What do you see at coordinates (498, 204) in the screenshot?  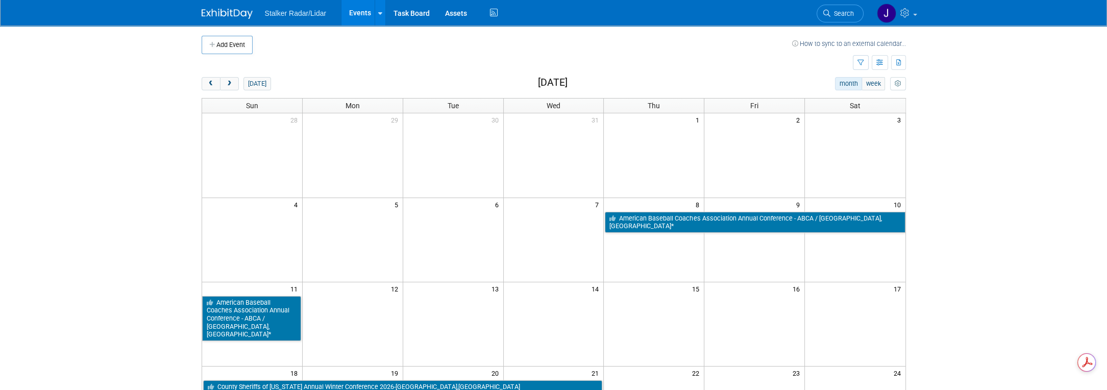 I see `span: 6` at bounding box center [498, 204].